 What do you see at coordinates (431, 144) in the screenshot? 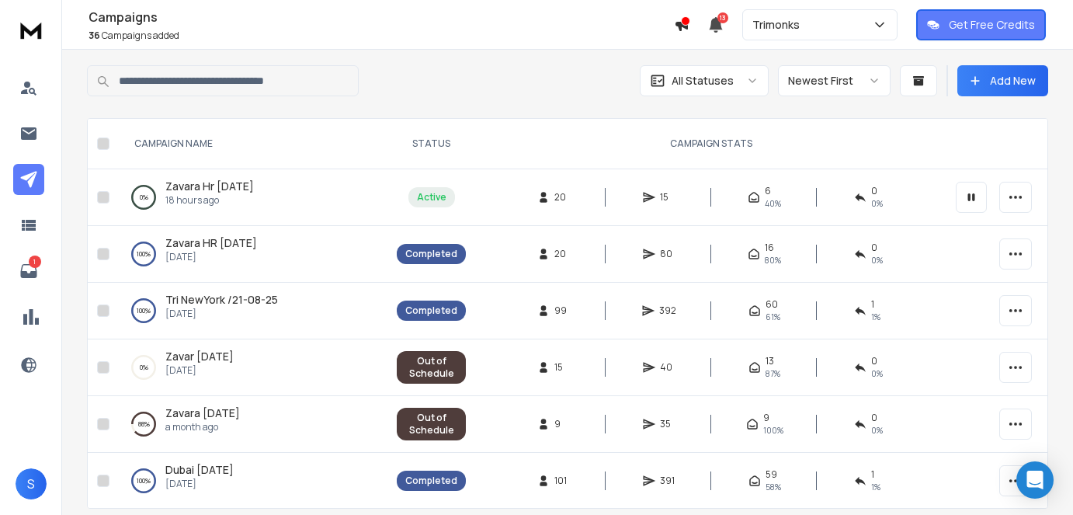
I see `th: STATUS` at bounding box center [431, 144].